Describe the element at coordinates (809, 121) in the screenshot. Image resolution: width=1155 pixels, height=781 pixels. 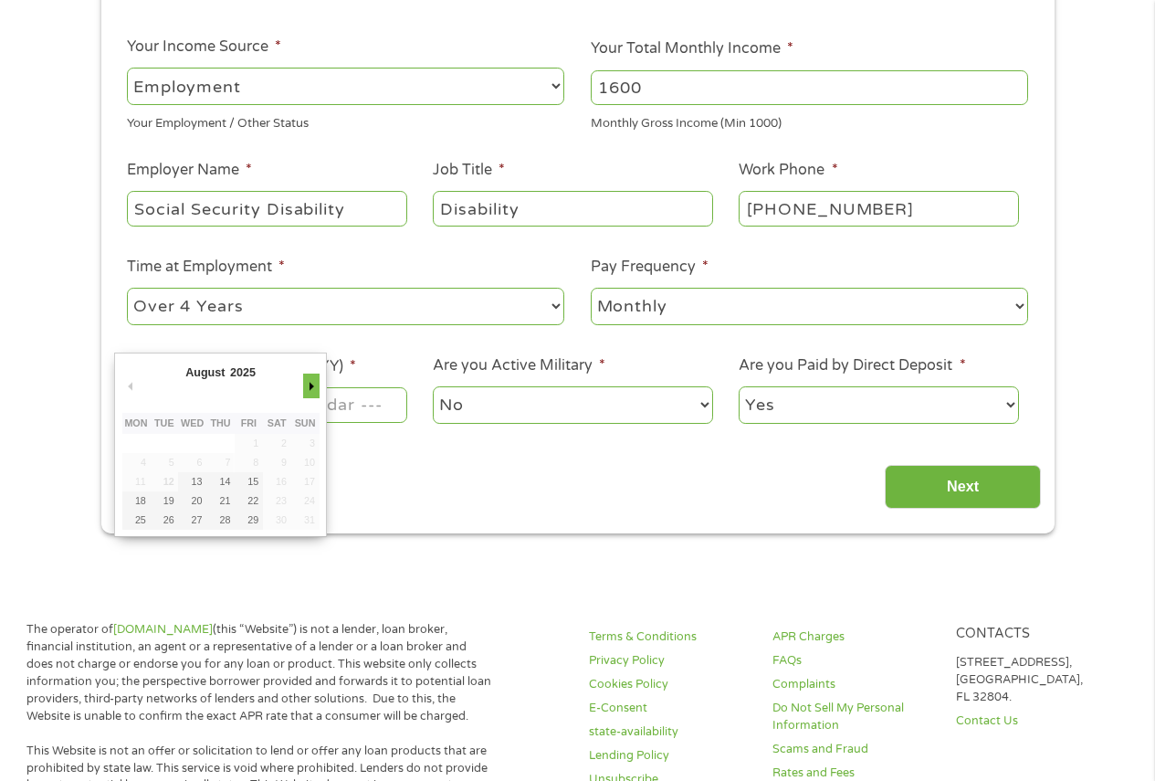
I see `div: Monthly Gross Income (Min 1000)` at that location.